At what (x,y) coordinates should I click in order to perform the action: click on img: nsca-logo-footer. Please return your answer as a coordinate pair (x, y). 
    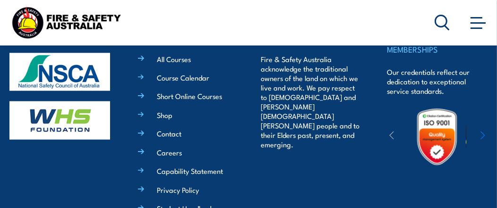
    Looking at the image, I should click on (60, 72).